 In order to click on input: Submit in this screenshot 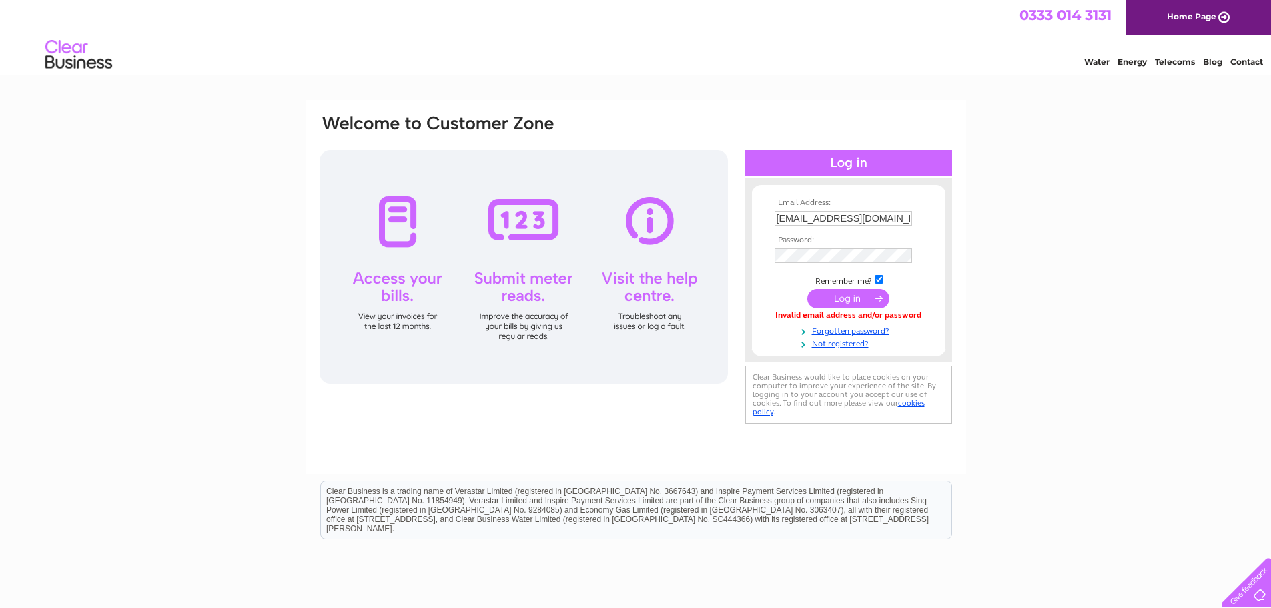, I will do `click(848, 298)`.